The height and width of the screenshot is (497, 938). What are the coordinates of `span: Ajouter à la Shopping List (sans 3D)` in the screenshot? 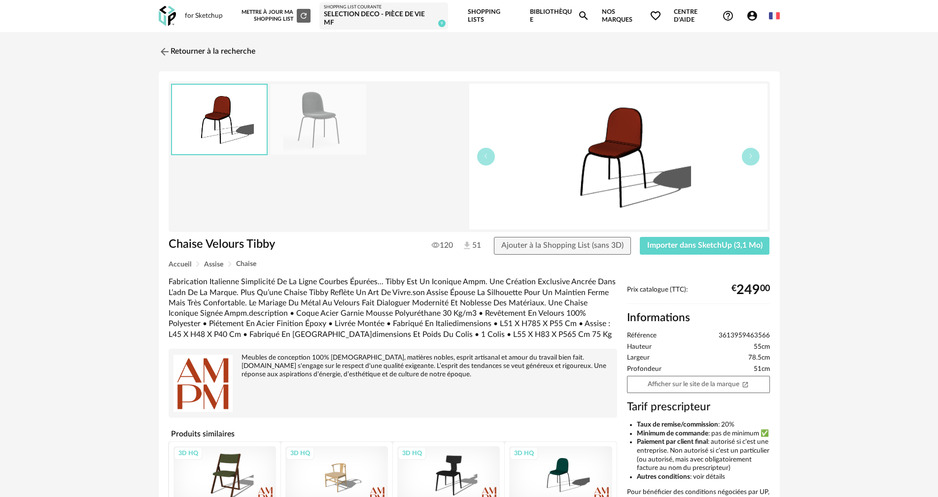 It's located at (562, 245).